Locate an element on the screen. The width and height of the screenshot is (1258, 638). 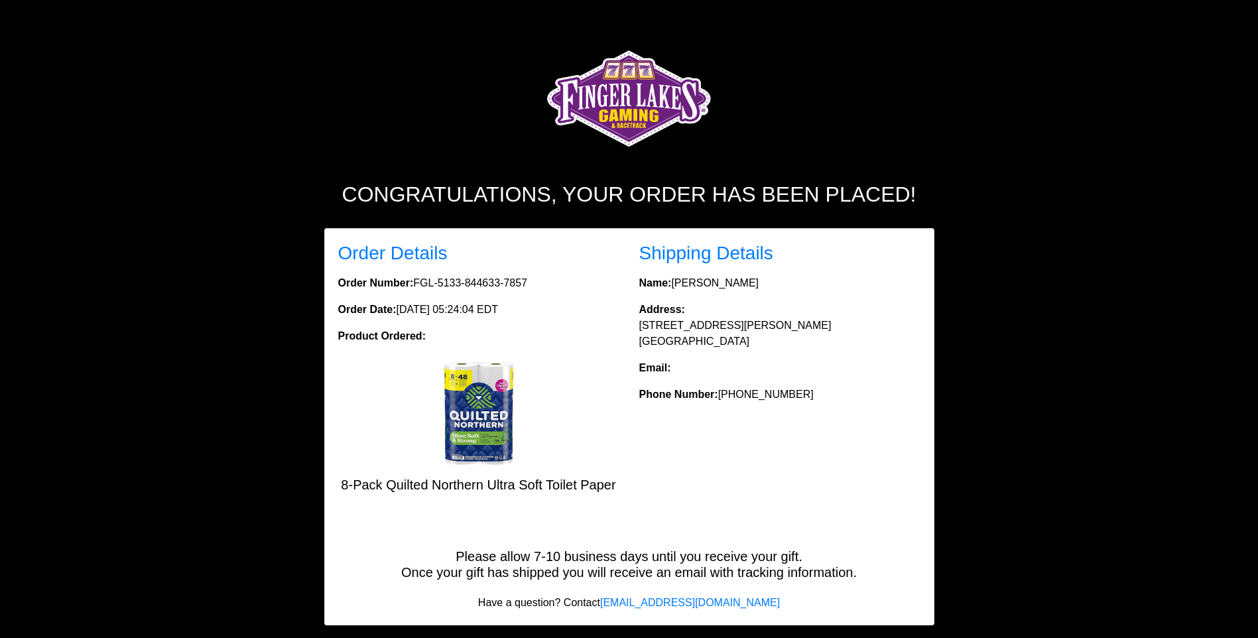
h2: Congratulations, your order has been placed! is located at coordinates (629, 194).